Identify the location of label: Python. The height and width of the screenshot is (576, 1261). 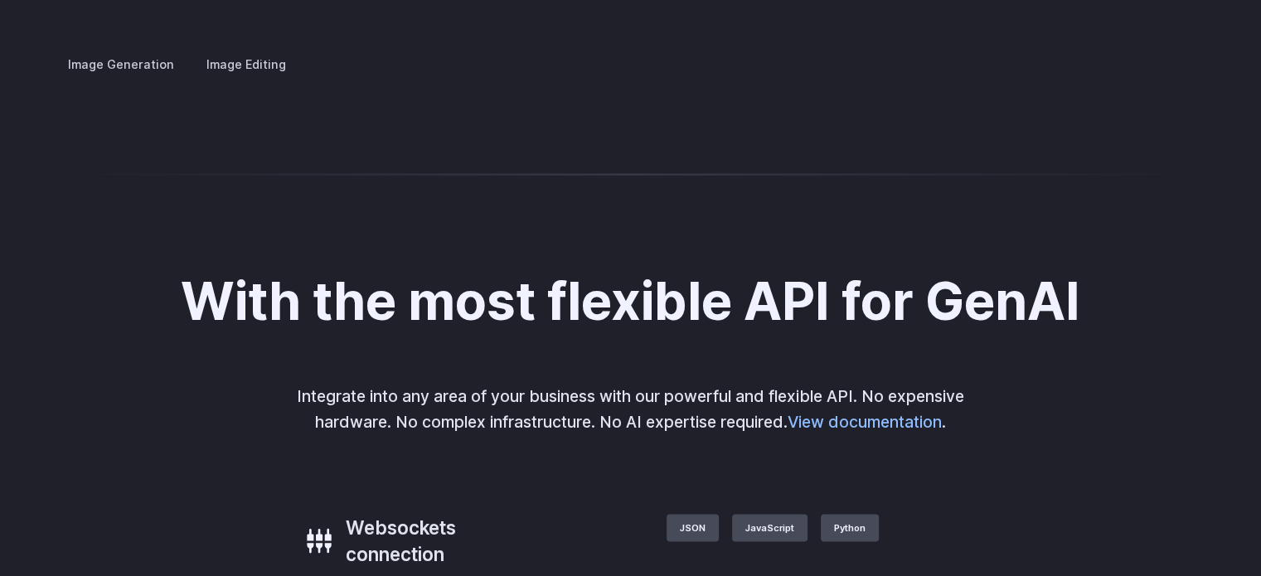
(850, 529).